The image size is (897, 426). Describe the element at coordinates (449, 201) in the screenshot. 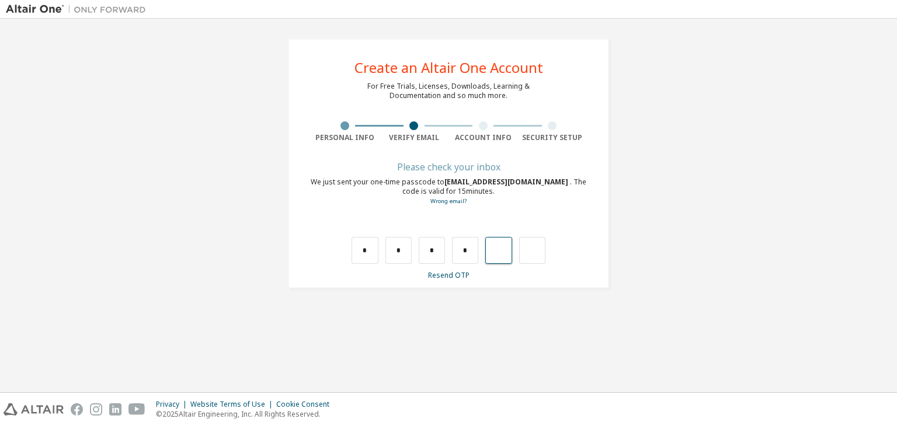

I see `a: Go back to the registration form` at that location.